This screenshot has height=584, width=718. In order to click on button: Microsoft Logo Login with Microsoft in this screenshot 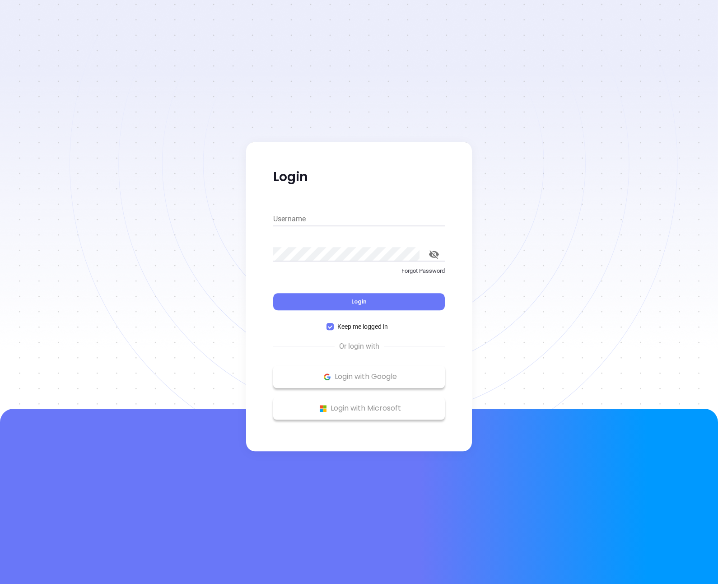, I will do `click(359, 408)`.